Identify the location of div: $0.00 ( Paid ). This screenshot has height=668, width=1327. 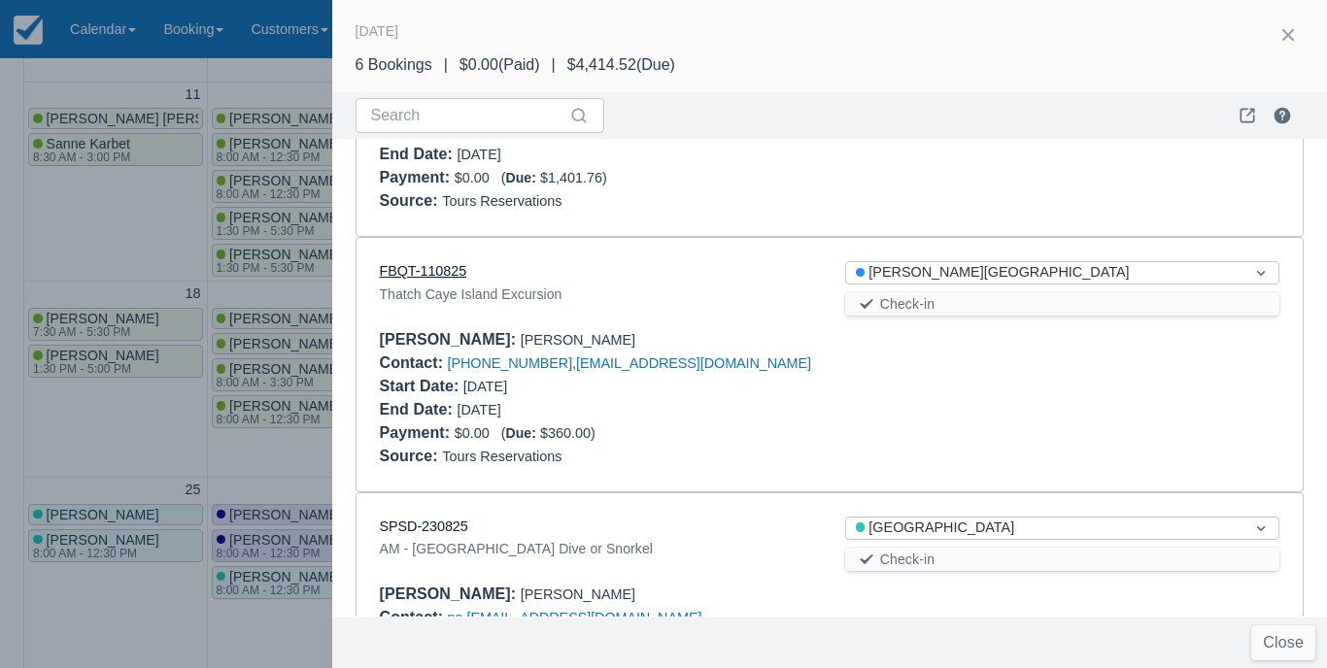
(499, 65).